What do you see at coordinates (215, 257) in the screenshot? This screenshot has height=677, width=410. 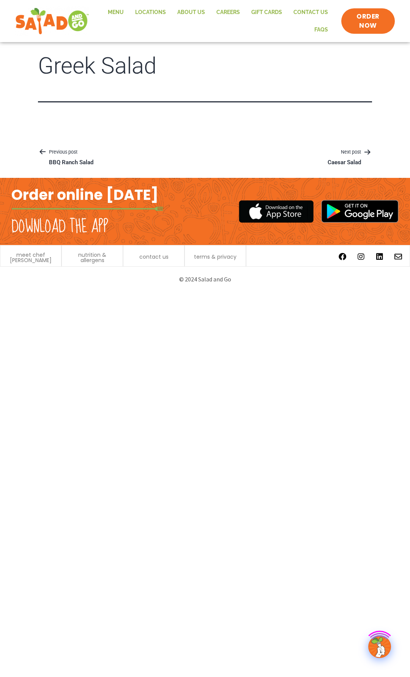 I see `span: terms & privacy` at bounding box center [215, 257].